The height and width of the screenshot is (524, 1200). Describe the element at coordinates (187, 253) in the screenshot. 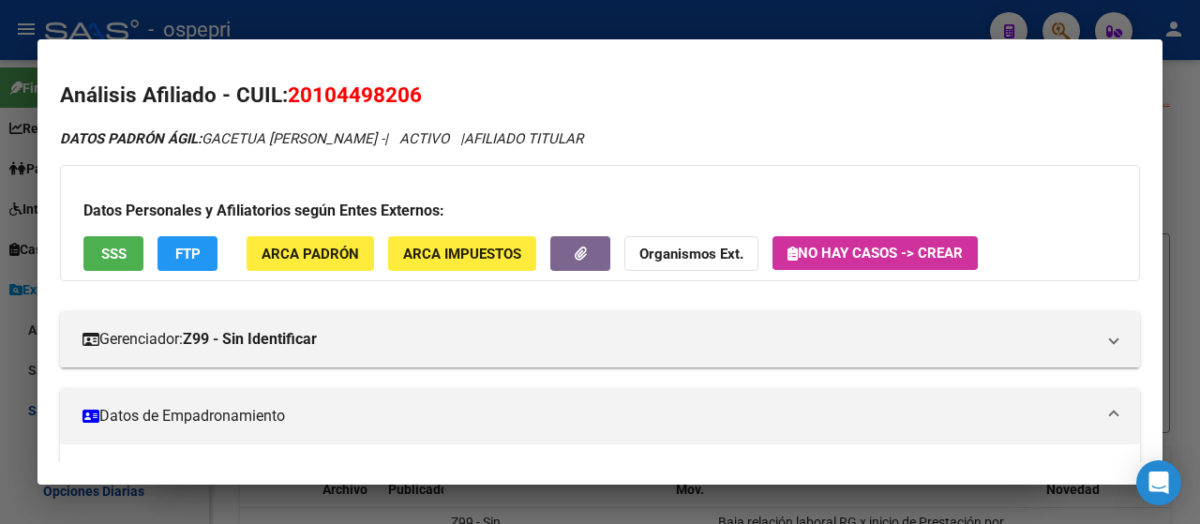

I see `button: FTP` at that location.